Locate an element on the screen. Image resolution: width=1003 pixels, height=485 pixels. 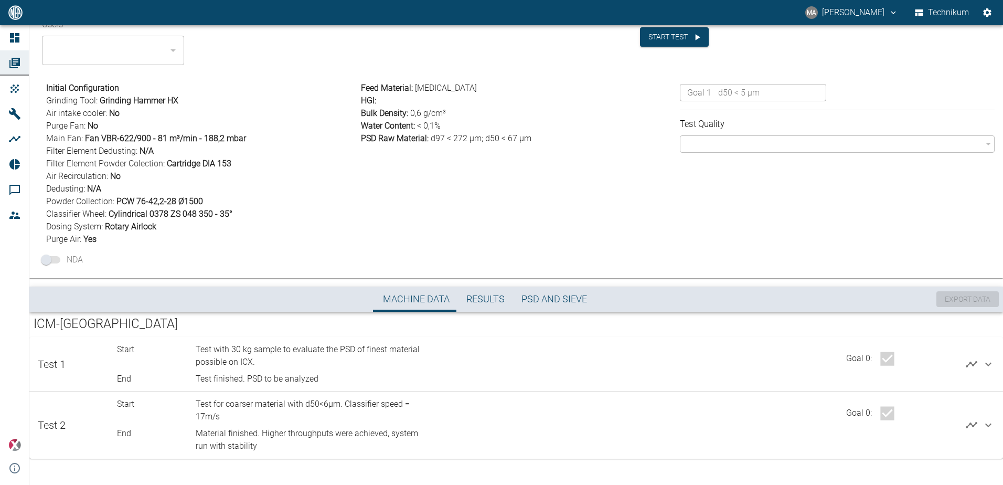
h6: Test 2 is located at coordinates (51, 425).